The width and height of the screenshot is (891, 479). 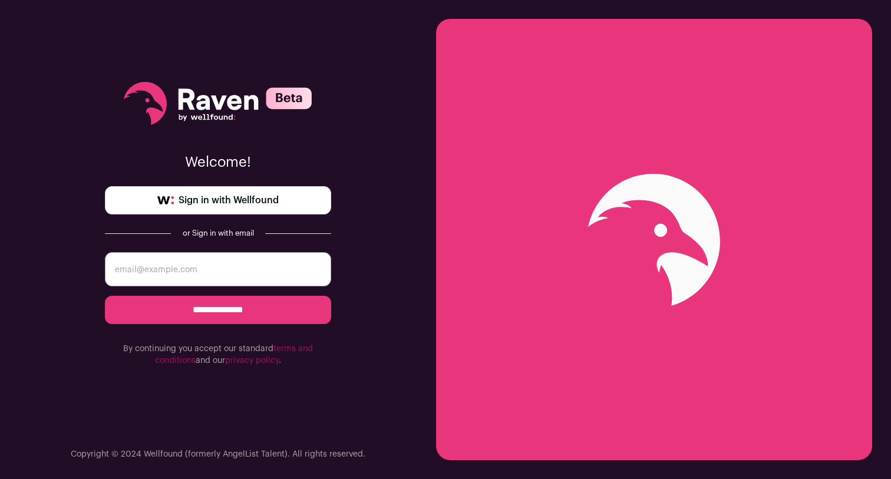 I want to click on p: Welcome!, so click(x=218, y=163).